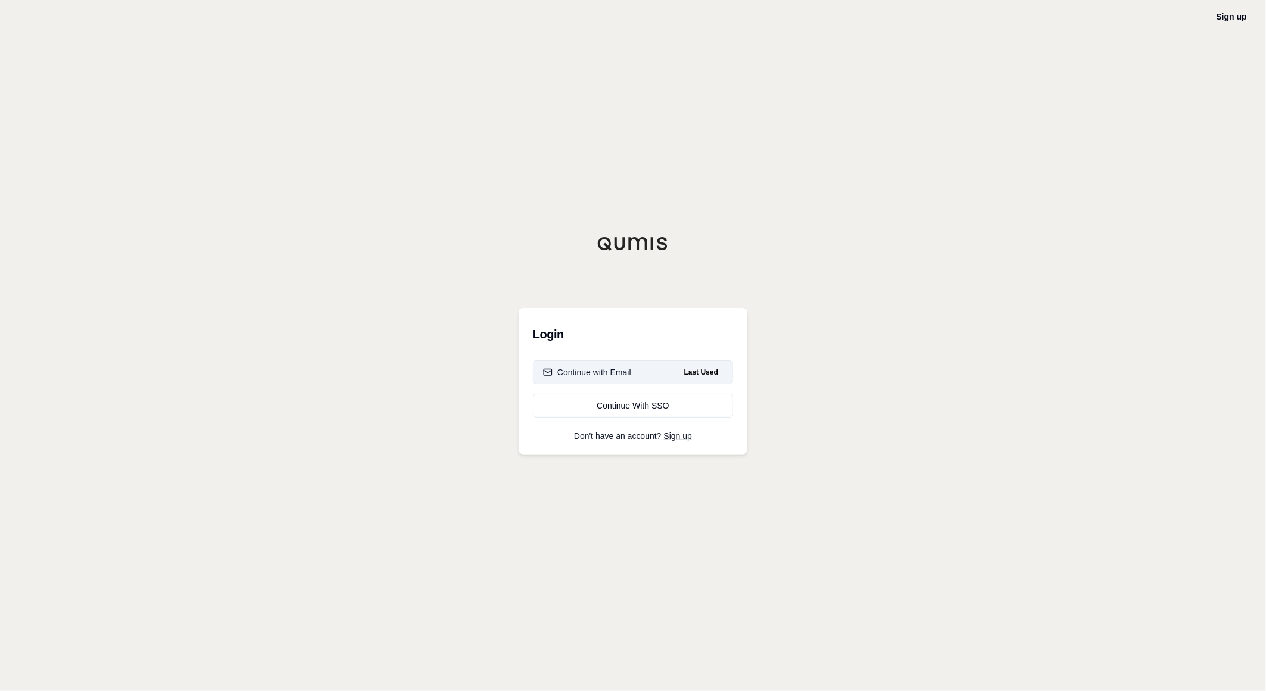  What do you see at coordinates (633, 334) in the screenshot?
I see `h3: Login` at bounding box center [633, 334].